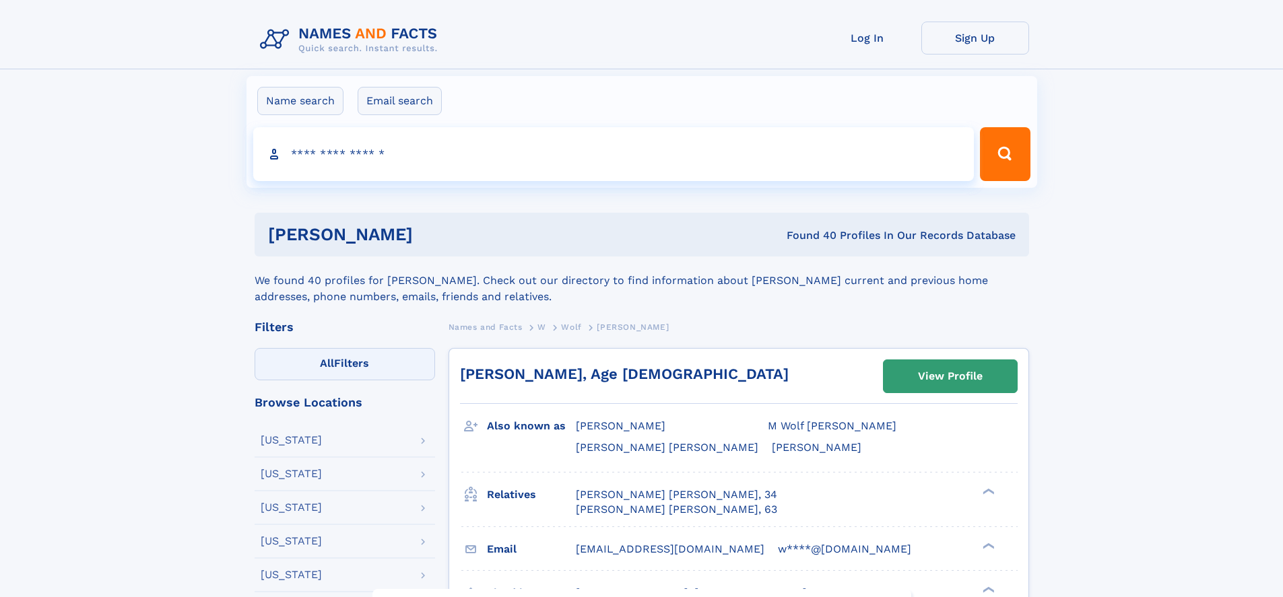  I want to click on span: All, so click(327, 363).